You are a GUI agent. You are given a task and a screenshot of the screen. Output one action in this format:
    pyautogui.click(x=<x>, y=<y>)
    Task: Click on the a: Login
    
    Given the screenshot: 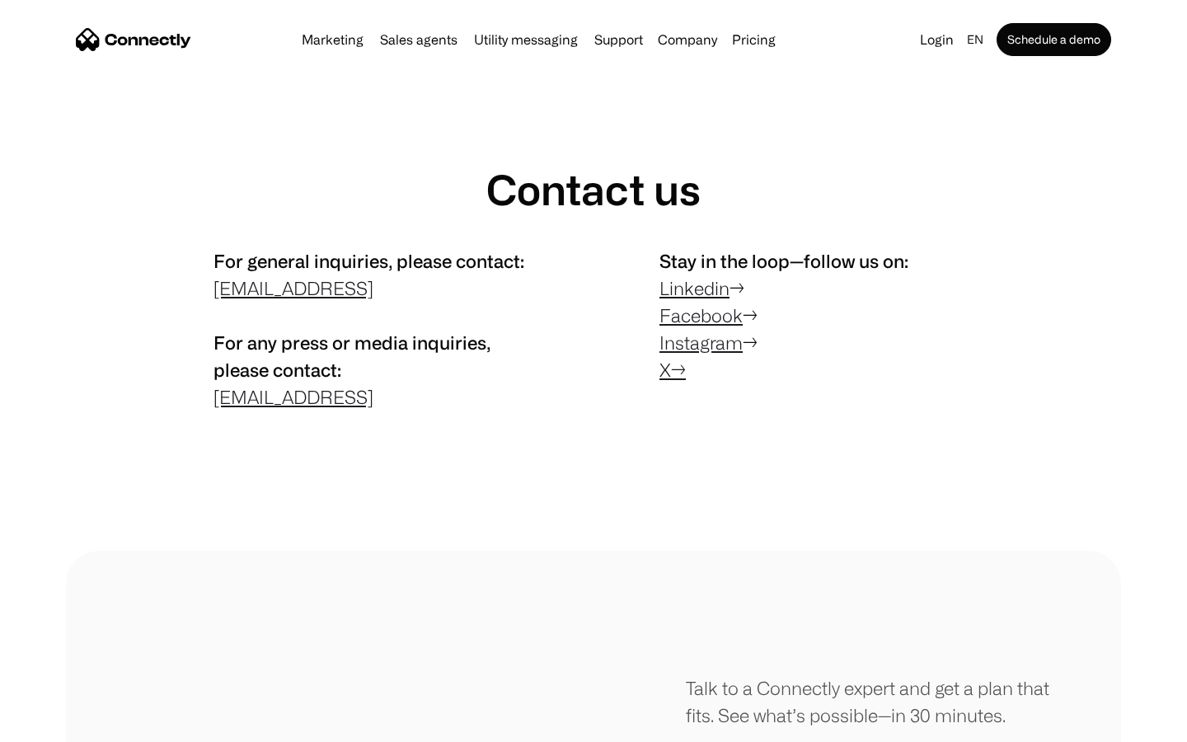 What is the action you would take?
    pyautogui.click(x=937, y=40)
    